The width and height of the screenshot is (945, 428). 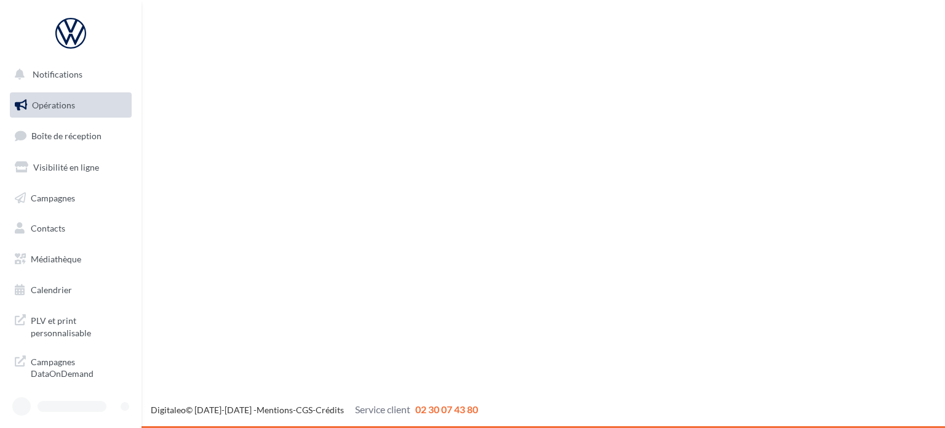 What do you see at coordinates (71, 167) in the screenshot?
I see `a: Visibilité en ligne` at bounding box center [71, 167].